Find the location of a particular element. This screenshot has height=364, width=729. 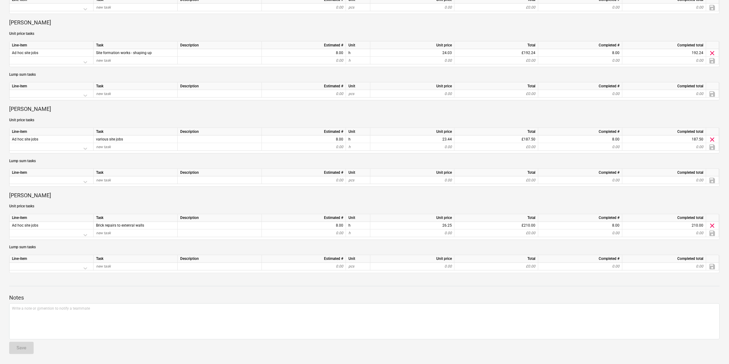

div: £192.24 is located at coordinates (496, 53).